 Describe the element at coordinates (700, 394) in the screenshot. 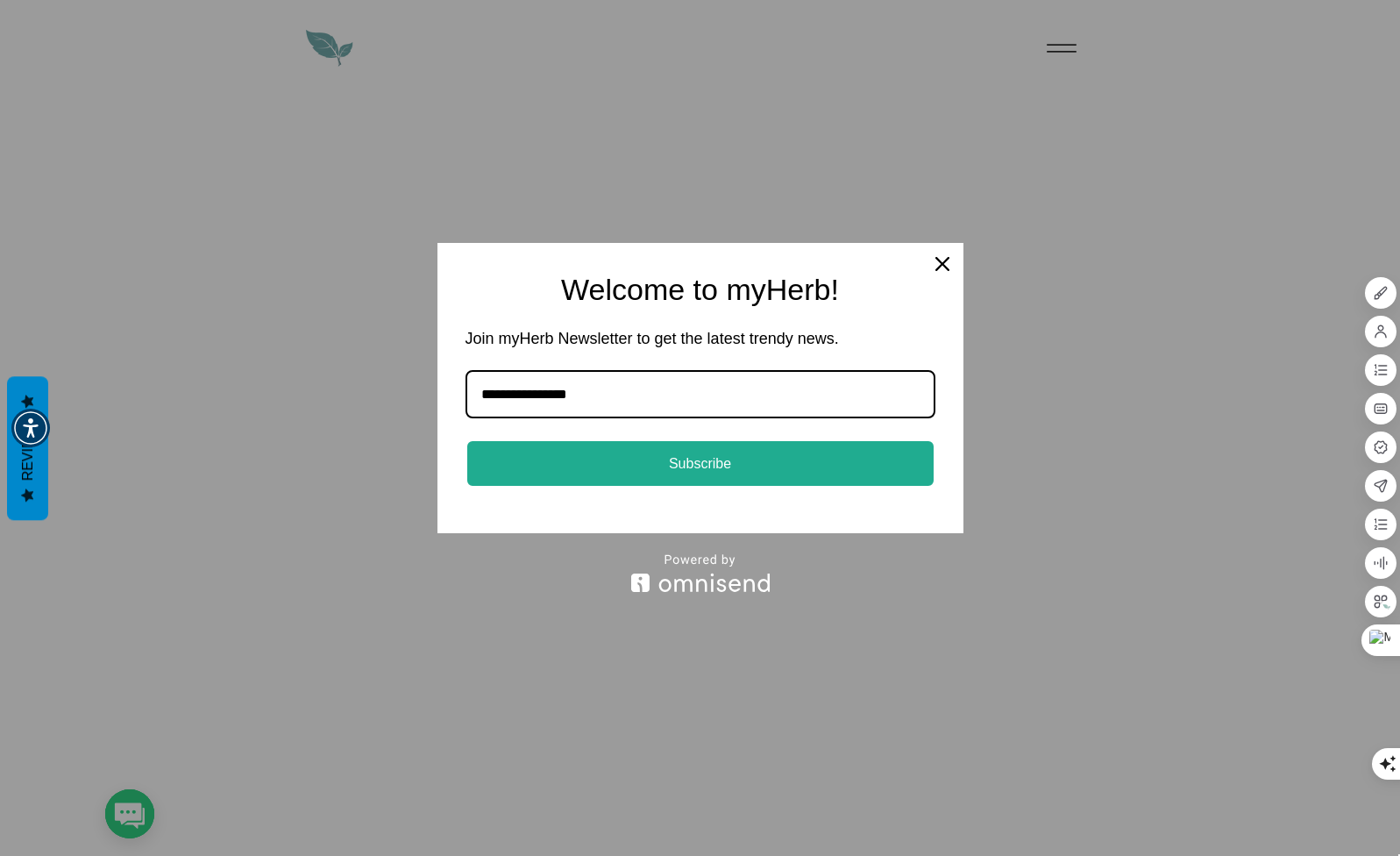

I see `input: Email field` at that location.